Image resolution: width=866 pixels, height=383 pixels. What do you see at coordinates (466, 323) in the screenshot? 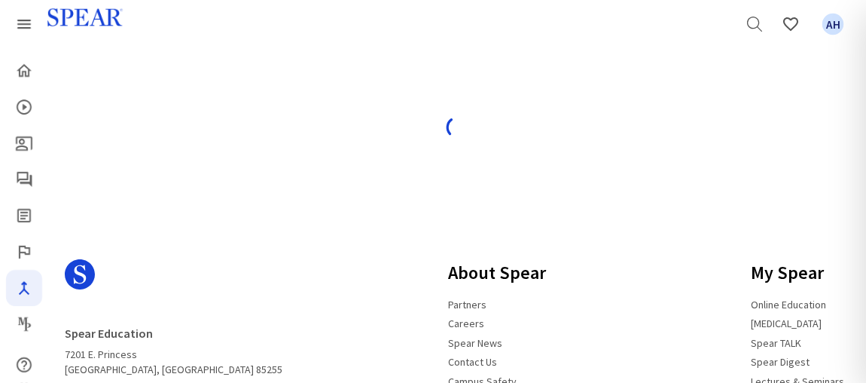
I see `a: Careers` at bounding box center [466, 323].